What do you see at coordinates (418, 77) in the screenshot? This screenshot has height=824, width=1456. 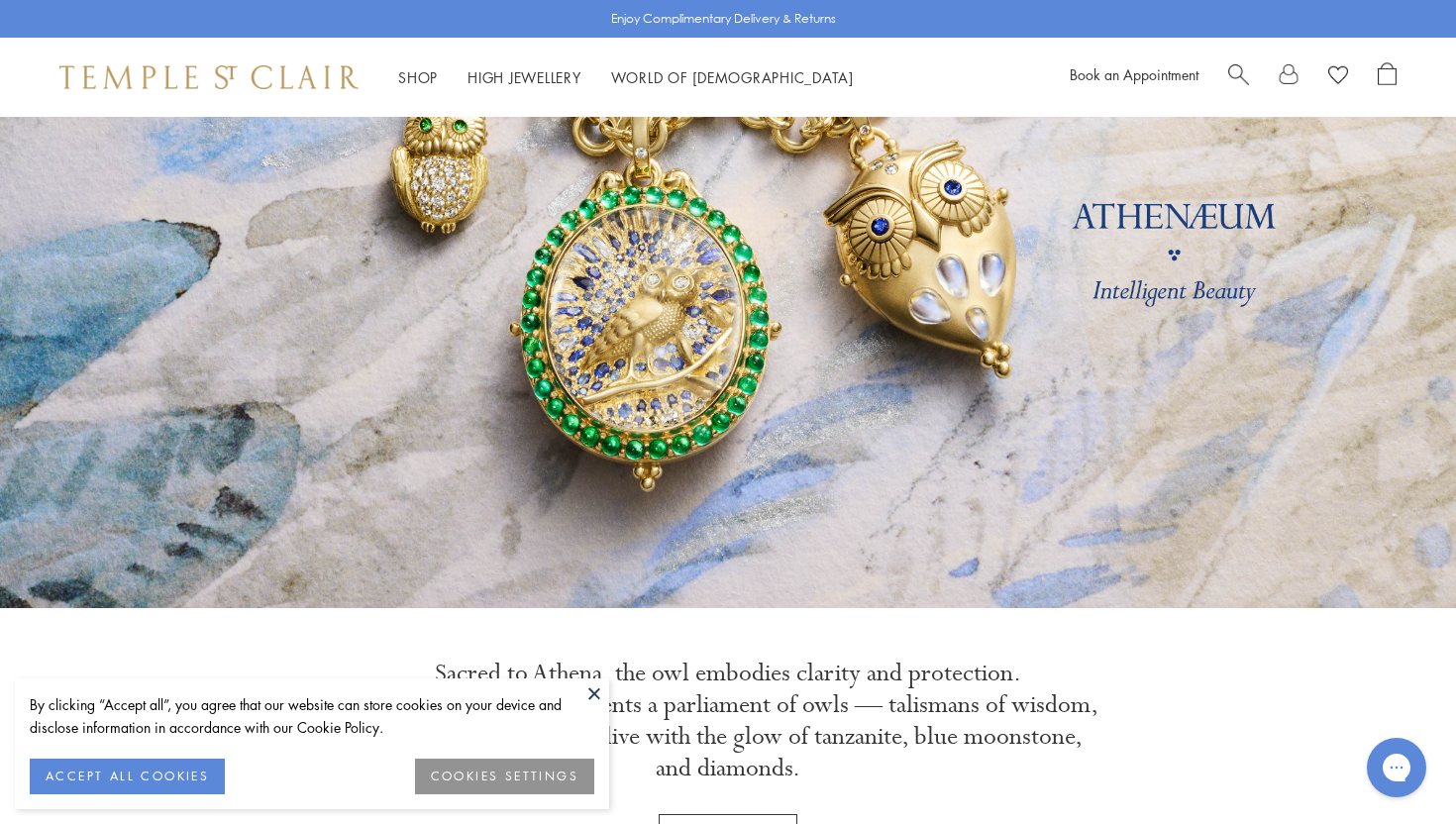 I see `a: ShopShop` at bounding box center [418, 77].